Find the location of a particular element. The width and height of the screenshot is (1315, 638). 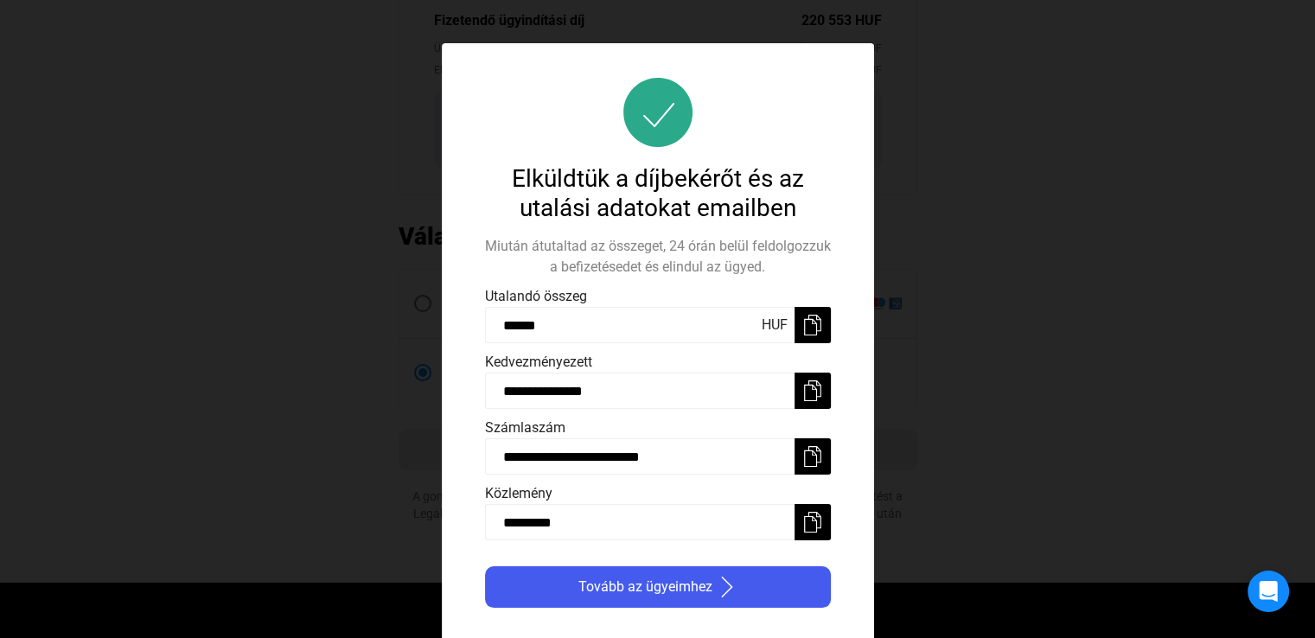

button: Tovább az ügyeimhezarrow-right-white is located at coordinates (658, 587).